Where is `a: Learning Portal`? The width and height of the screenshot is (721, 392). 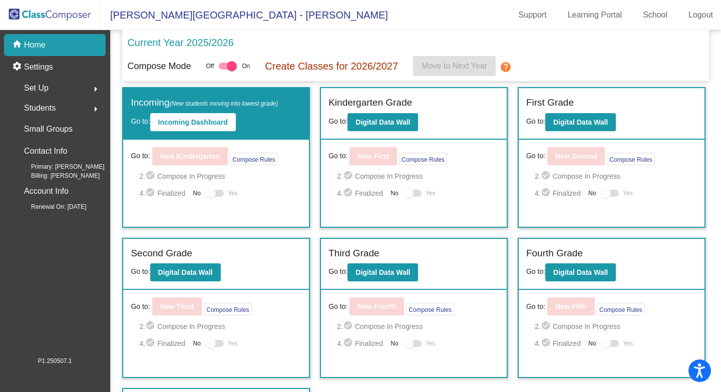 a: Learning Portal is located at coordinates (595, 15).